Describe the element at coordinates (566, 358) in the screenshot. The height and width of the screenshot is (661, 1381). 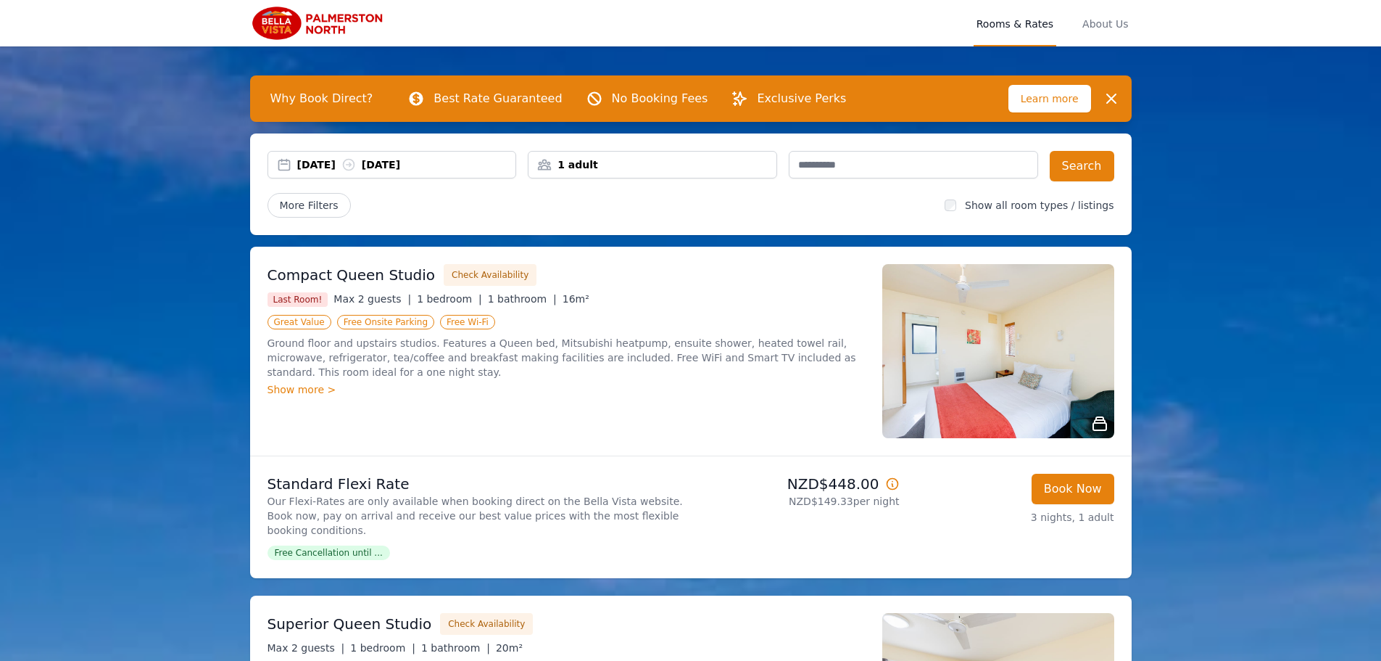
I see `p: Ground floor and upstairs studios. Features a Queen bed, Mitsubishi heatpump, ensuite shower, hea...` at that location.